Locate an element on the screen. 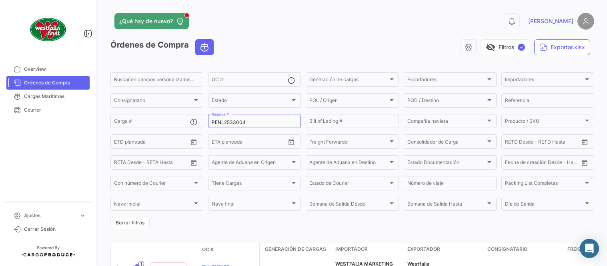 The height and width of the screenshot is (266, 607). datatable-header-cell: Consignatario is located at coordinates (525, 250).